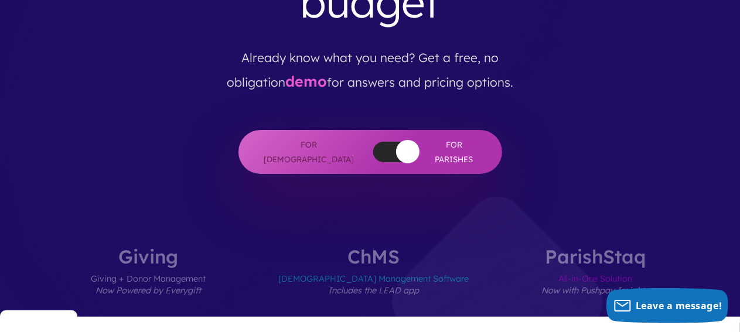 This screenshot has height=332, width=740. What do you see at coordinates (149, 291) in the screenshot?
I see `span: Giving + Donor Management` at bounding box center [149, 291].